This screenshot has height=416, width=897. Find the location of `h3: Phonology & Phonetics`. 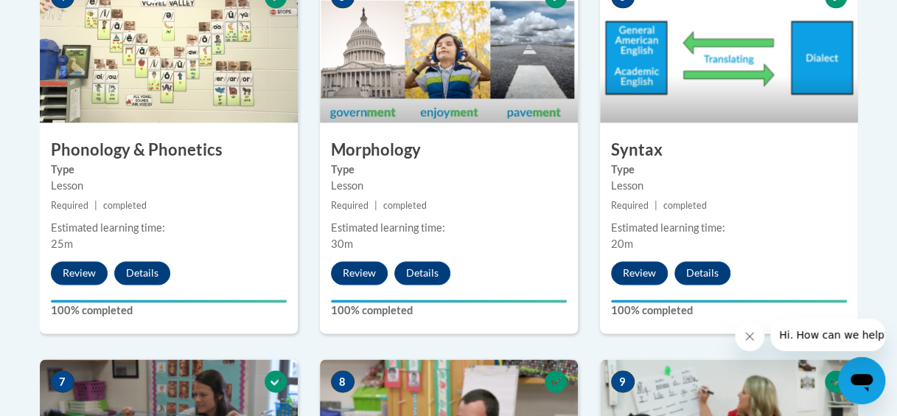

h3: Phonology & Phonetics is located at coordinates (169, 150).